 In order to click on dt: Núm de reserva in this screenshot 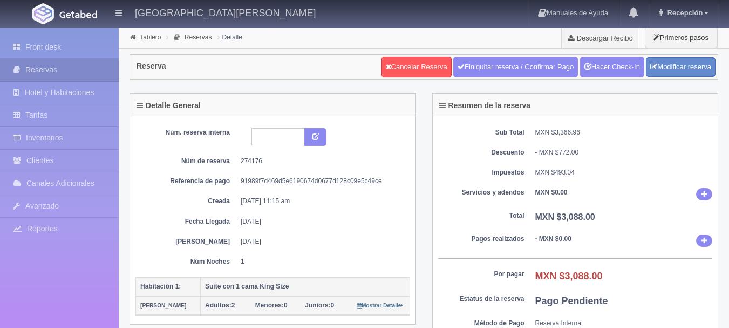, I will do `click(187, 161)`.